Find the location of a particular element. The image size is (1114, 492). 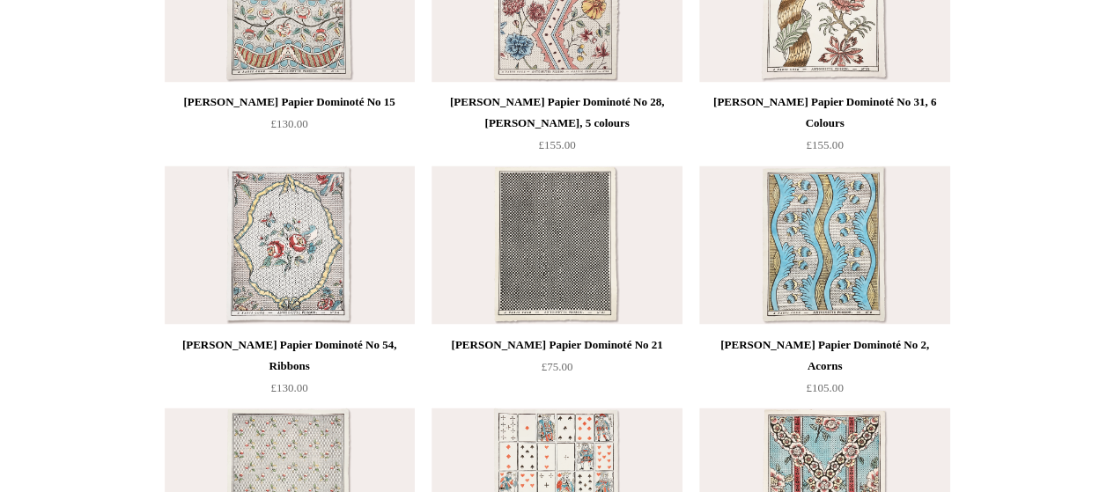

img: Antoinette Poisson Papier Dominoté No 2, Acorns is located at coordinates (824, 245).